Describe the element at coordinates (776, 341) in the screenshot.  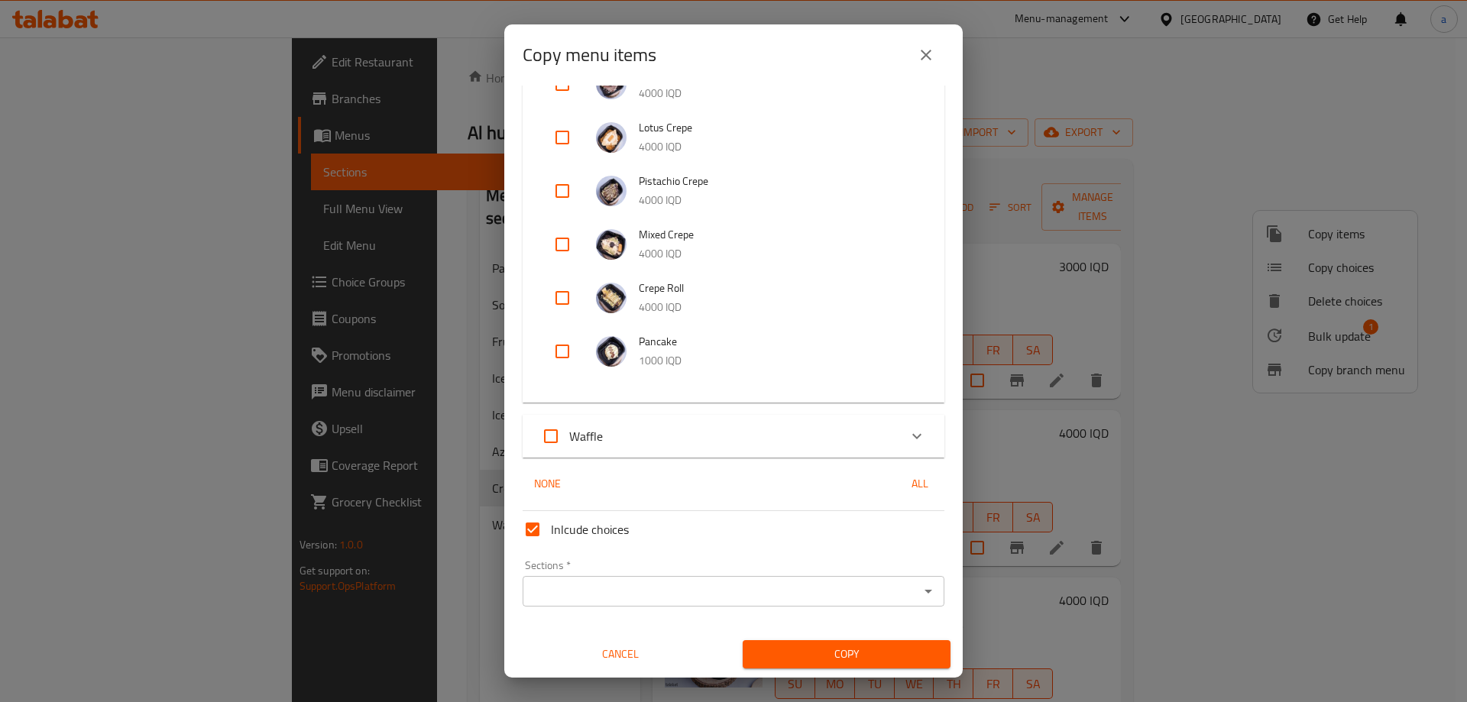
I see `span: Pancake` at that location.